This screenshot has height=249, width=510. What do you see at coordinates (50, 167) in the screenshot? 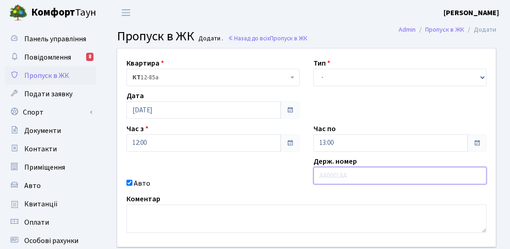
I see `a: Приміщення` at bounding box center [50, 167].